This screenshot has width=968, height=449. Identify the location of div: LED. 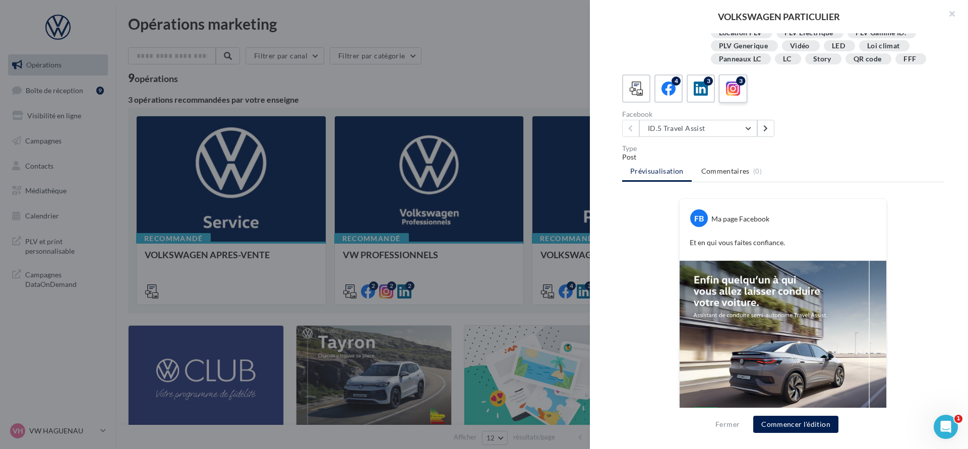
(838, 46).